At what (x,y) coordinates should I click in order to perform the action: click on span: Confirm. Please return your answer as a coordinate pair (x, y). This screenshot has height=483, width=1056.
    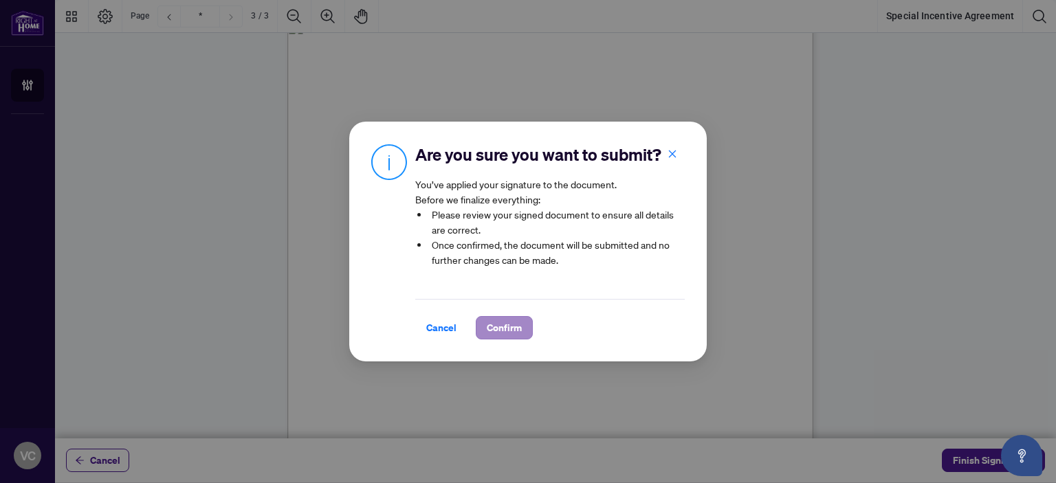
    Looking at the image, I should click on (504, 328).